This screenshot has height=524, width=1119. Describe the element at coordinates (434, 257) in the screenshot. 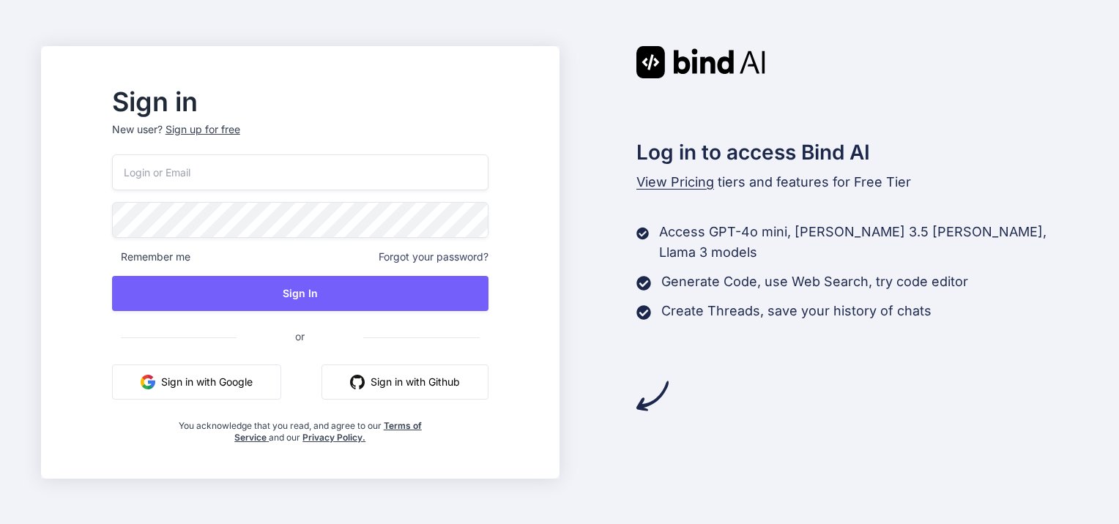

I see `span: Forgot your password?` at that location.